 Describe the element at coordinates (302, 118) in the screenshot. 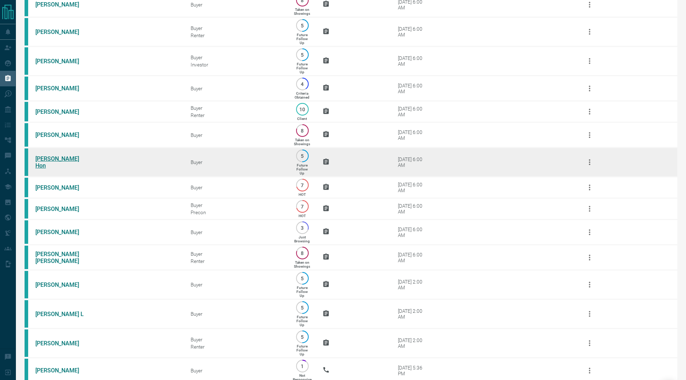

I see `p: Client` at that location.